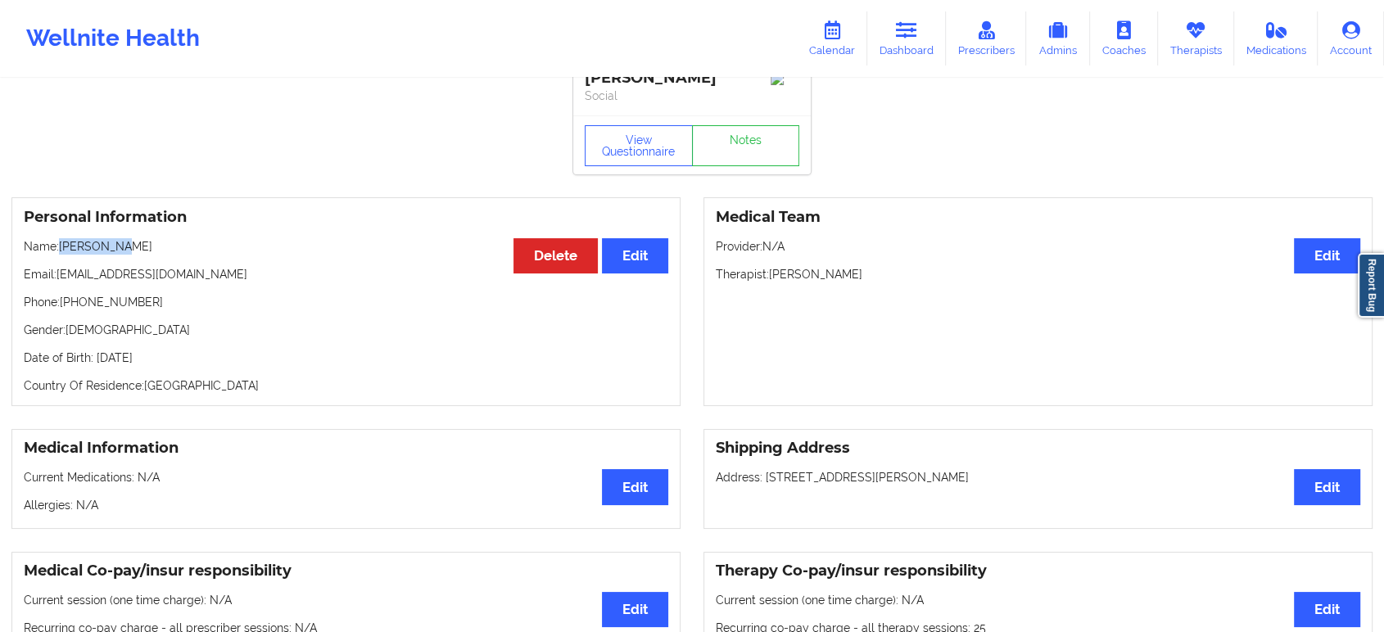 The image size is (1384, 632). What do you see at coordinates (1195, 38) in the screenshot?
I see `a: Therapists` at bounding box center [1195, 38].